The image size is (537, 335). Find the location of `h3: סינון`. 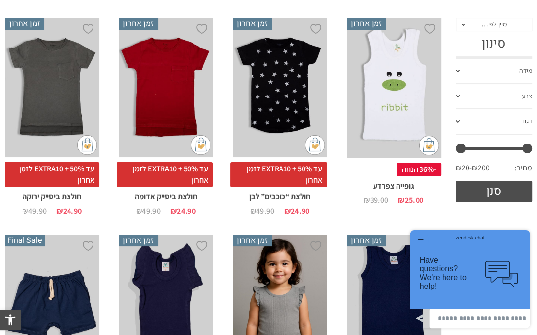

h3: סינון is located at coordinates (494, 44).